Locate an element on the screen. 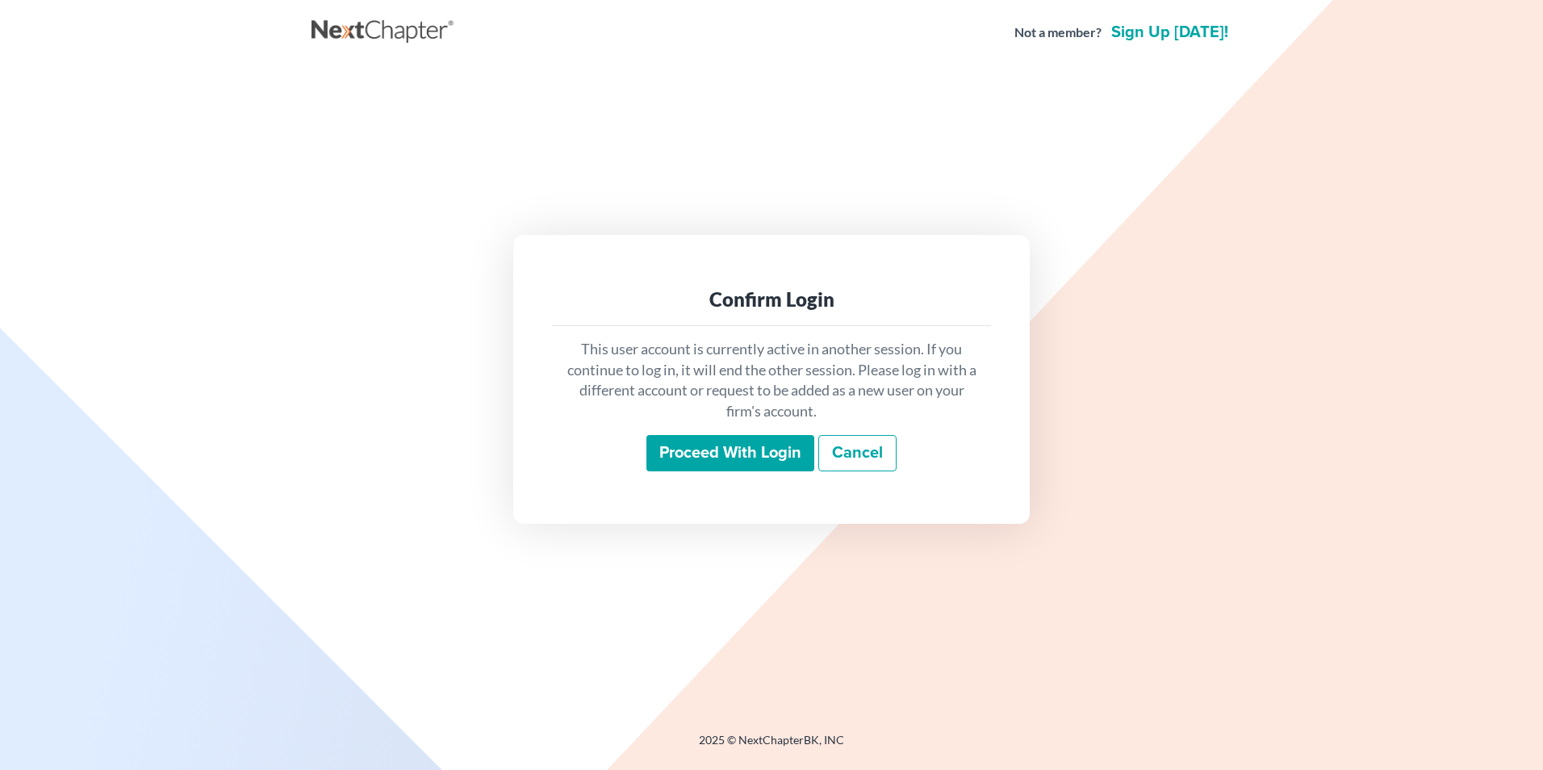 The width and height of the screenshot is (1543, 770). a: Cancel is located at coordinates (857, 454).